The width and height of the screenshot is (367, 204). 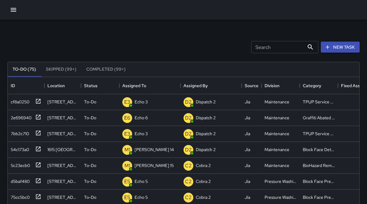 What do you see at coordinates (127, 118) in the screenshot?
I see `p: E6` at bounding box center [127, 118].